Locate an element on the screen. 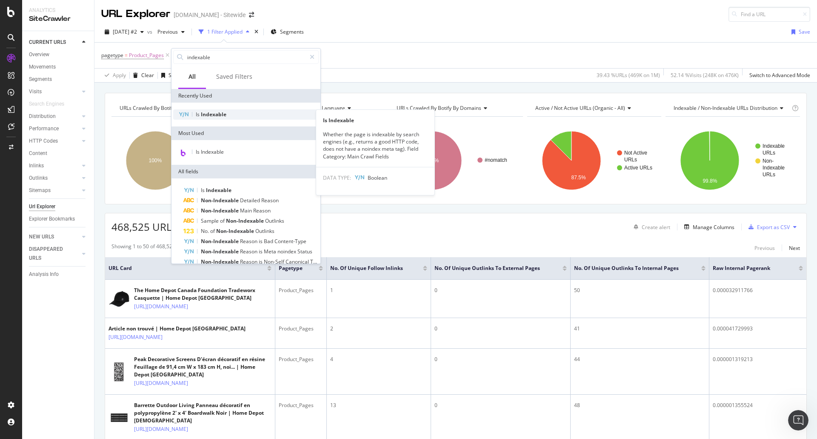 The image size is (817, 439). div: Previous is located at coordinates (765, 248).